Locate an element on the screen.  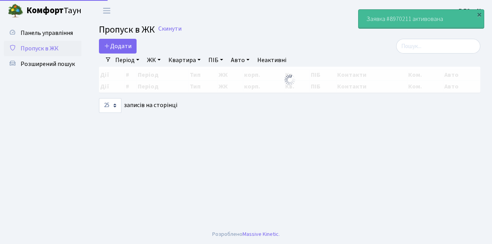
span: Розширений пошук is located at coordinates (48, 64).